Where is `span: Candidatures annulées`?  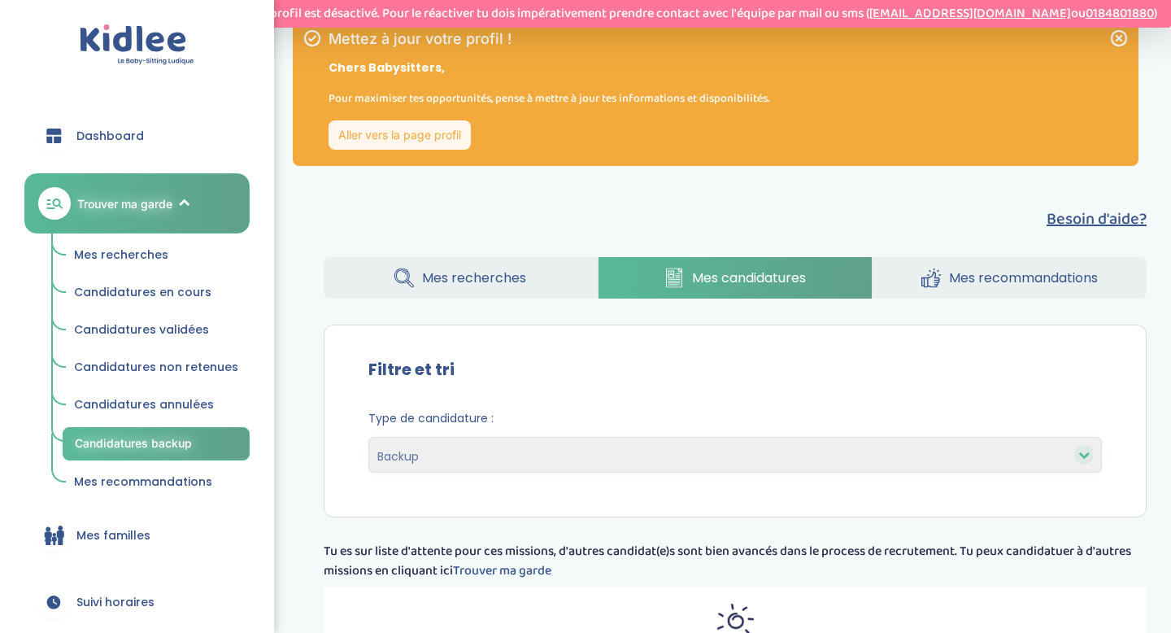 span: Candidatures annulées is located at coordinates (144, 404).